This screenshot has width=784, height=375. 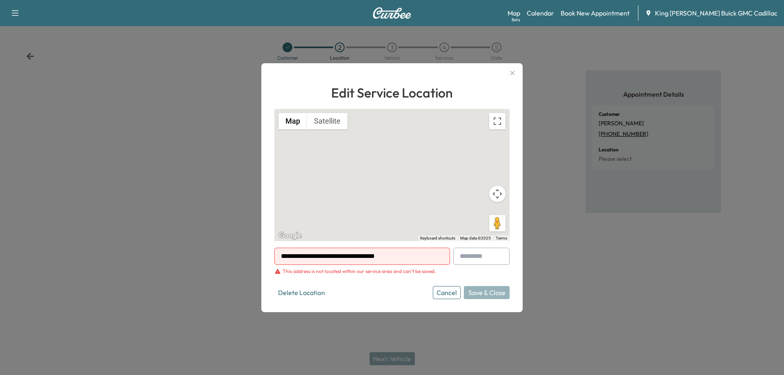 What do you see at coordinates (501, 238) in the screenshot?
I see `a: Terms (opens in new tab)` at bounding box center [501, 238].